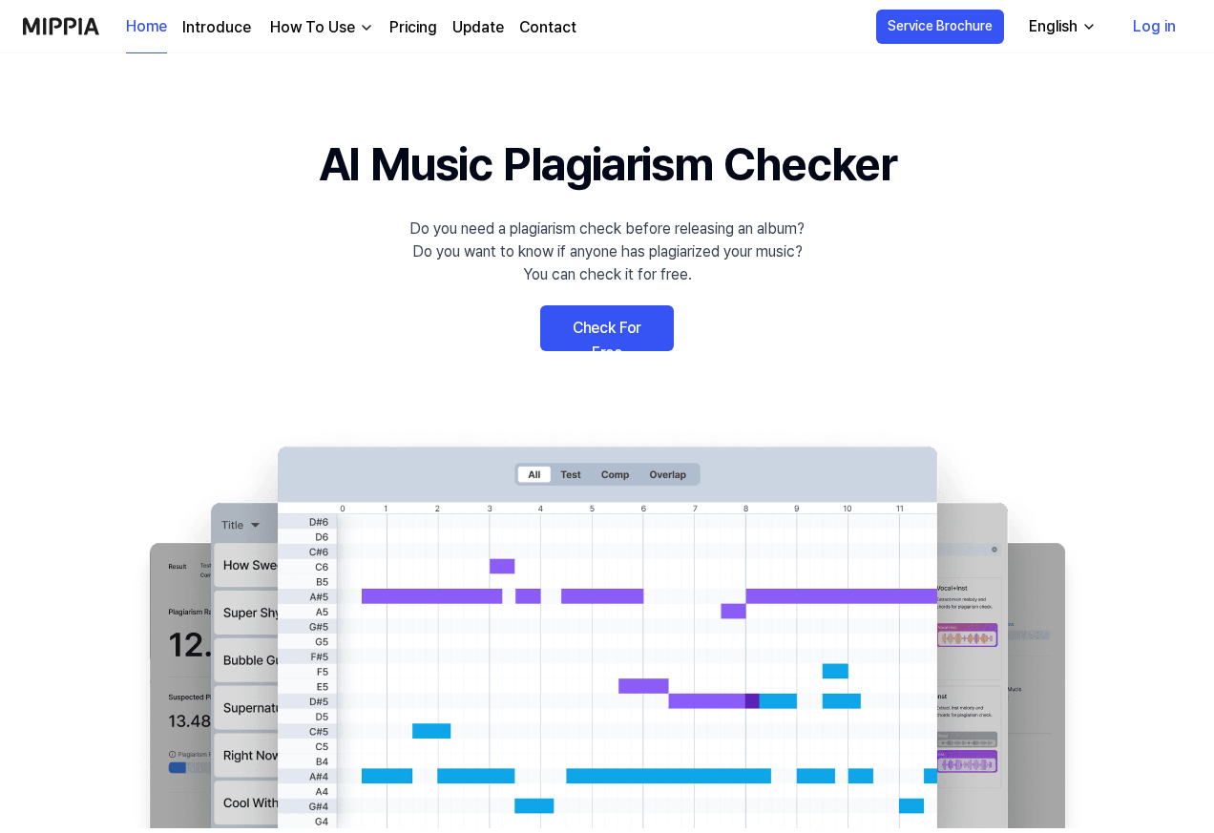 The image size is (1214, 833). I want to click on img: main Image, so click(607, 628).